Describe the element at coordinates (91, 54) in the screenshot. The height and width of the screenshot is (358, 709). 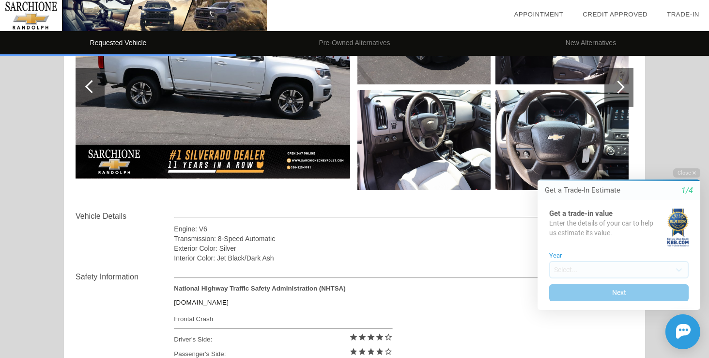
I see `div: Get a trade-in value` at that location.